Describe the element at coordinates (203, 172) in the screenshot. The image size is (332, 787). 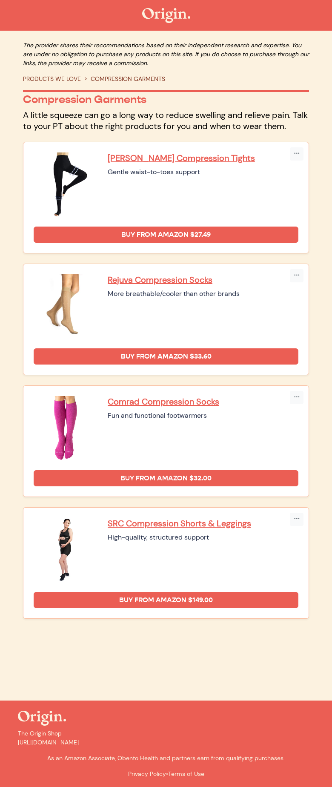
I see `div: Gentle waist-to-toes support` at that location.